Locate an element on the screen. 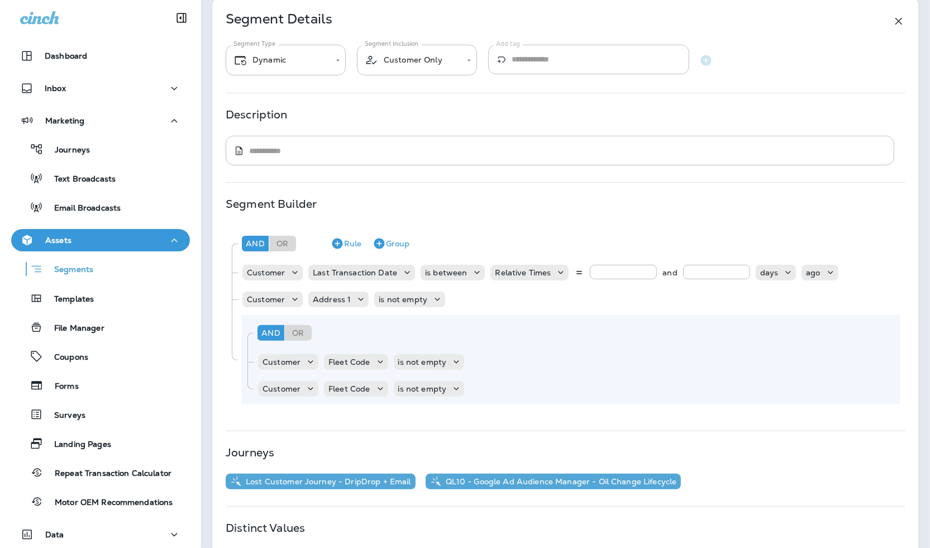 The width and height of the screenshot is (930, 548). button: Inbox is located at coordinates (101, 88).